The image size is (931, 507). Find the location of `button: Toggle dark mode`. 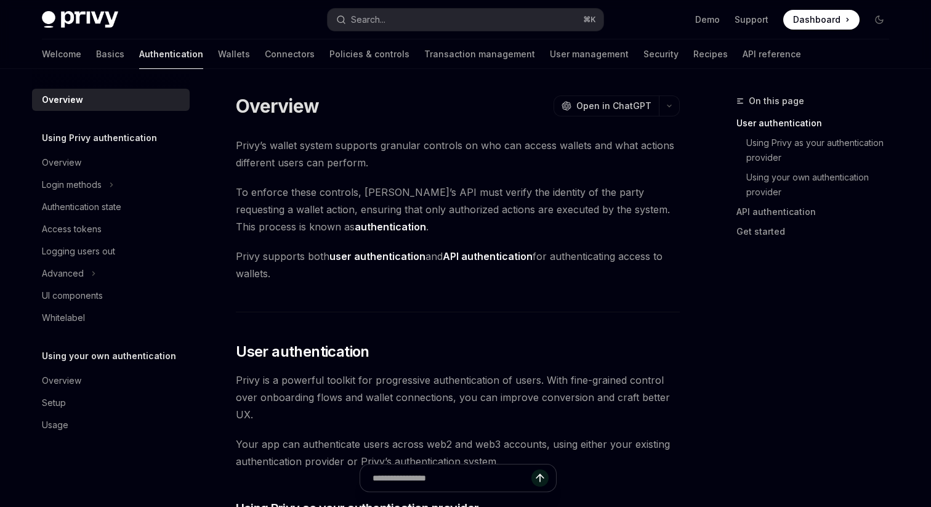

button: Toggle dark mode is located at coordinates (879, 20).